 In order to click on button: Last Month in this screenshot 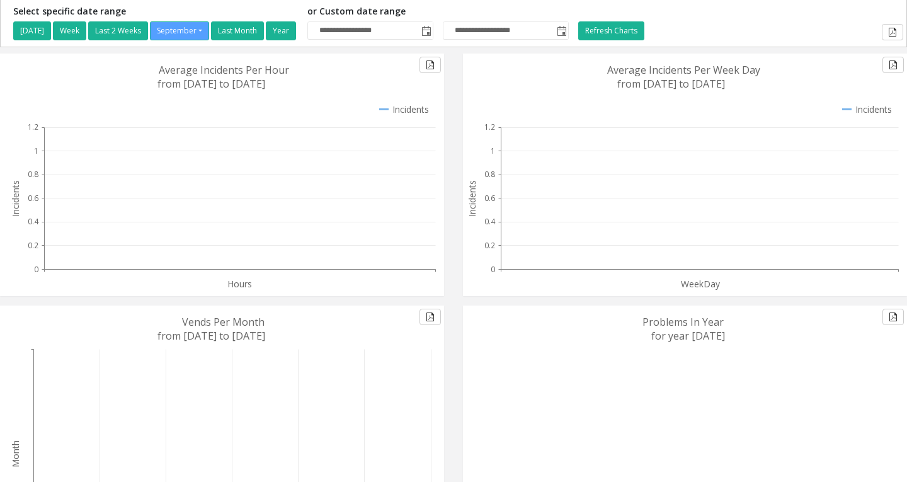, I will do `click(237, 31)`.